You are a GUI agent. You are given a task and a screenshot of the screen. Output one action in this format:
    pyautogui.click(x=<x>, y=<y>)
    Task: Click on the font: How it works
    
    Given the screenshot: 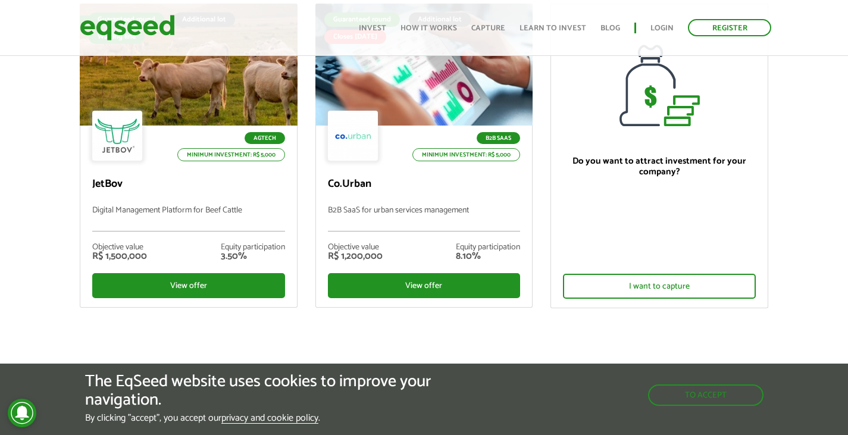 What is the action you would take?
    pyautogui.click(x=429, y=28)
    